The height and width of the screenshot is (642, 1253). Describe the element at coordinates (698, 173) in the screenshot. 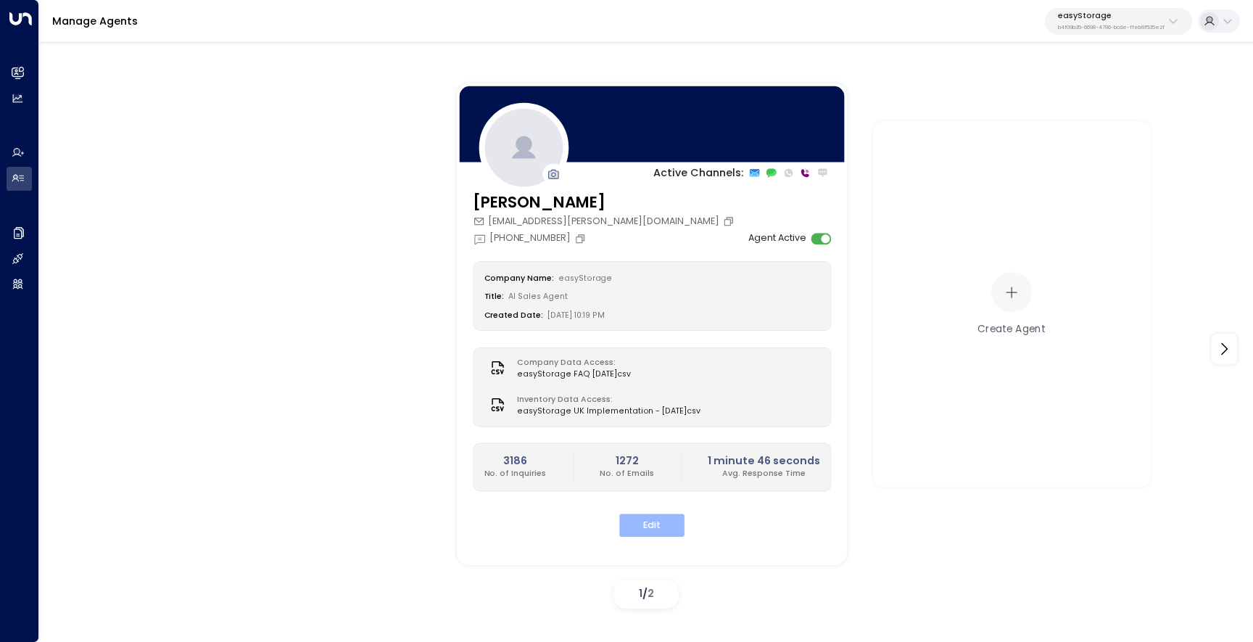

I see `p: Active Channels:` at that location.